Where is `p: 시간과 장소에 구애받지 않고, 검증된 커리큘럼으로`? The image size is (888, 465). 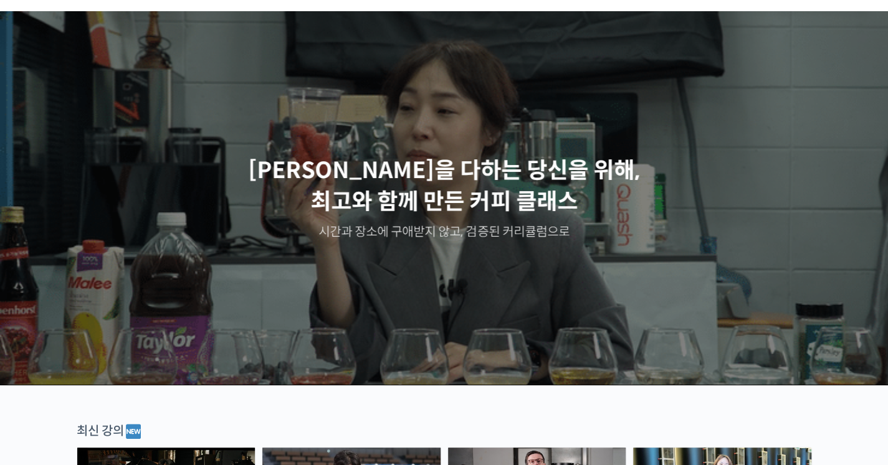 p: 시간과 장소에 구애받지 않고, 검증된 커리큘럼으로 is located at coordinates (444, 232).